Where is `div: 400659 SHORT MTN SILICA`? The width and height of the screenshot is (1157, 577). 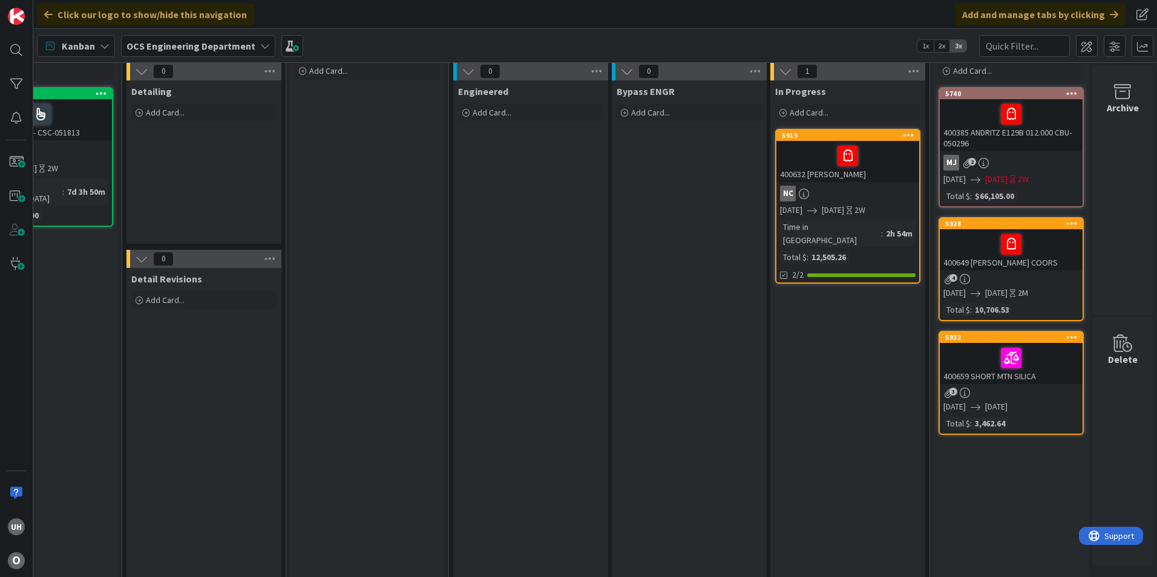
div: 400659 SHORT MTN SILICA is located at coordinates (1011, 364).